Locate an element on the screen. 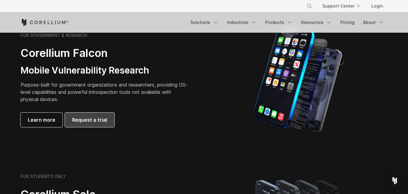 Image resolution: width=408 pixels, height=194 pixels. a: Industries is located at coordinates (242, 22).